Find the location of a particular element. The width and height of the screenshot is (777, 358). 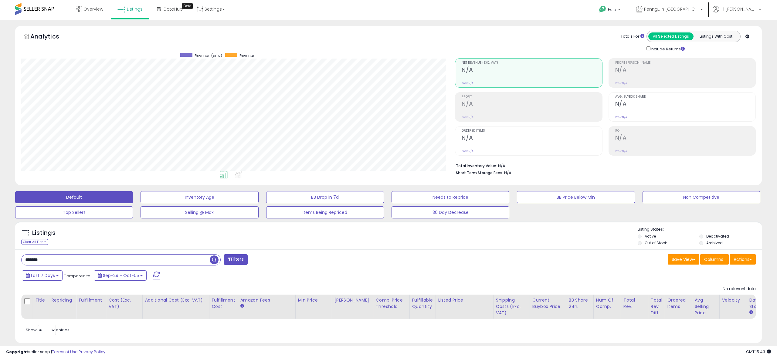

button: 30 Day Decrease is located at coordinates (451, 213).